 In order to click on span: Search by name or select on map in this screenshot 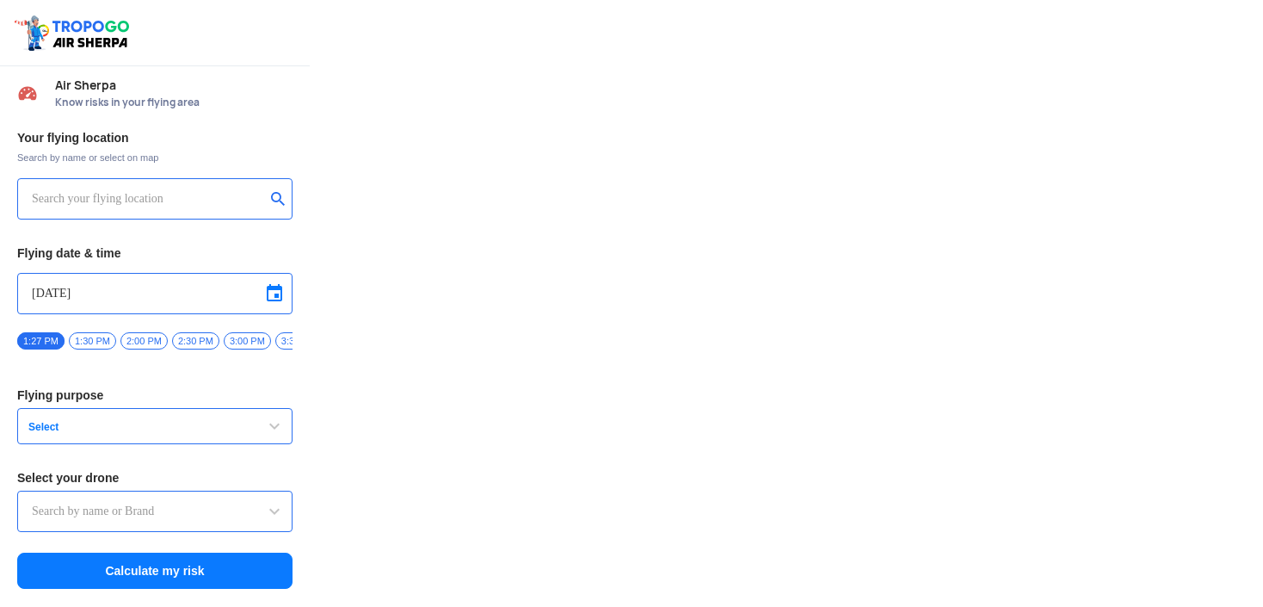, I will do `click(155, 157)`.